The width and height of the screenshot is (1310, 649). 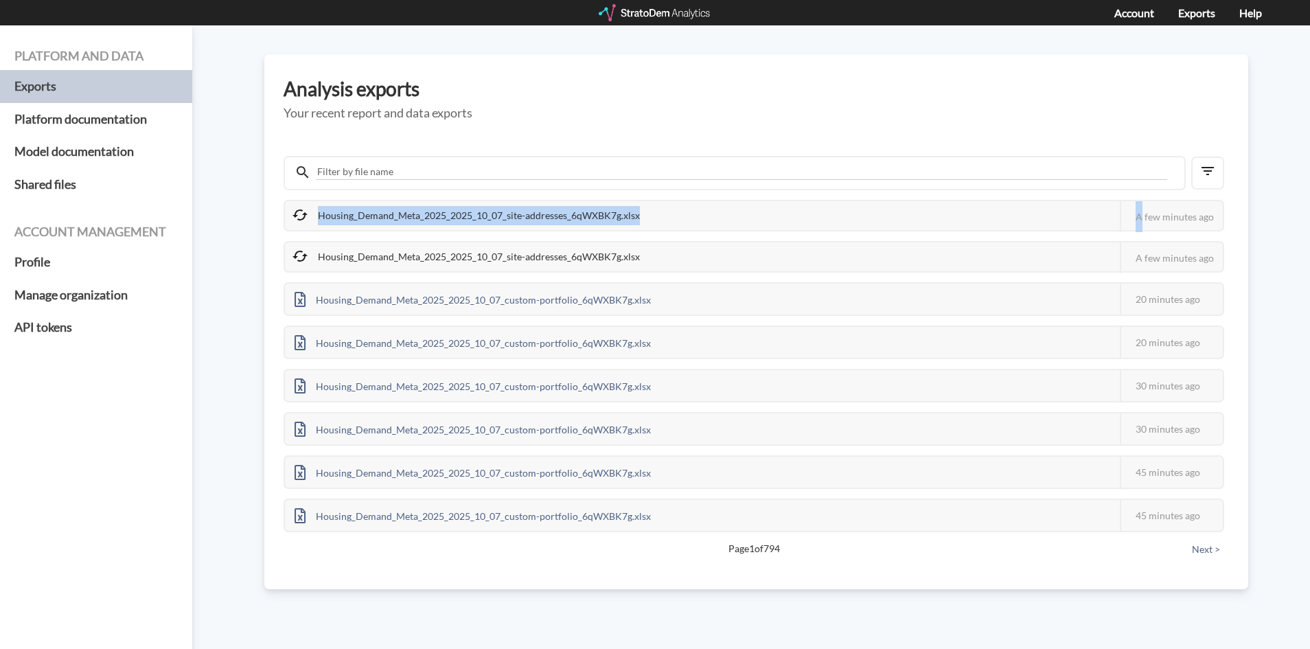 I want to click on button: Next >, so click(x=1206, y=549).